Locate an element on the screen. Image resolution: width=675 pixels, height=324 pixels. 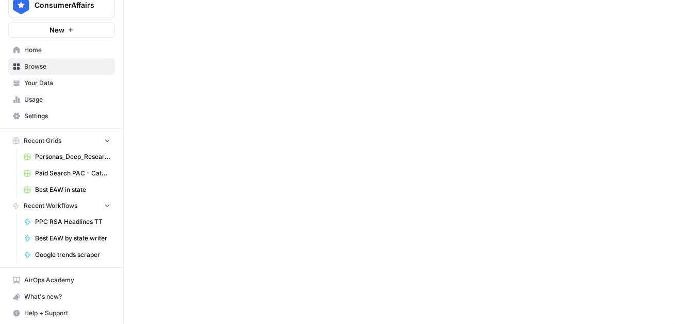
button: Help + Support is located at coordinates (61, 313).